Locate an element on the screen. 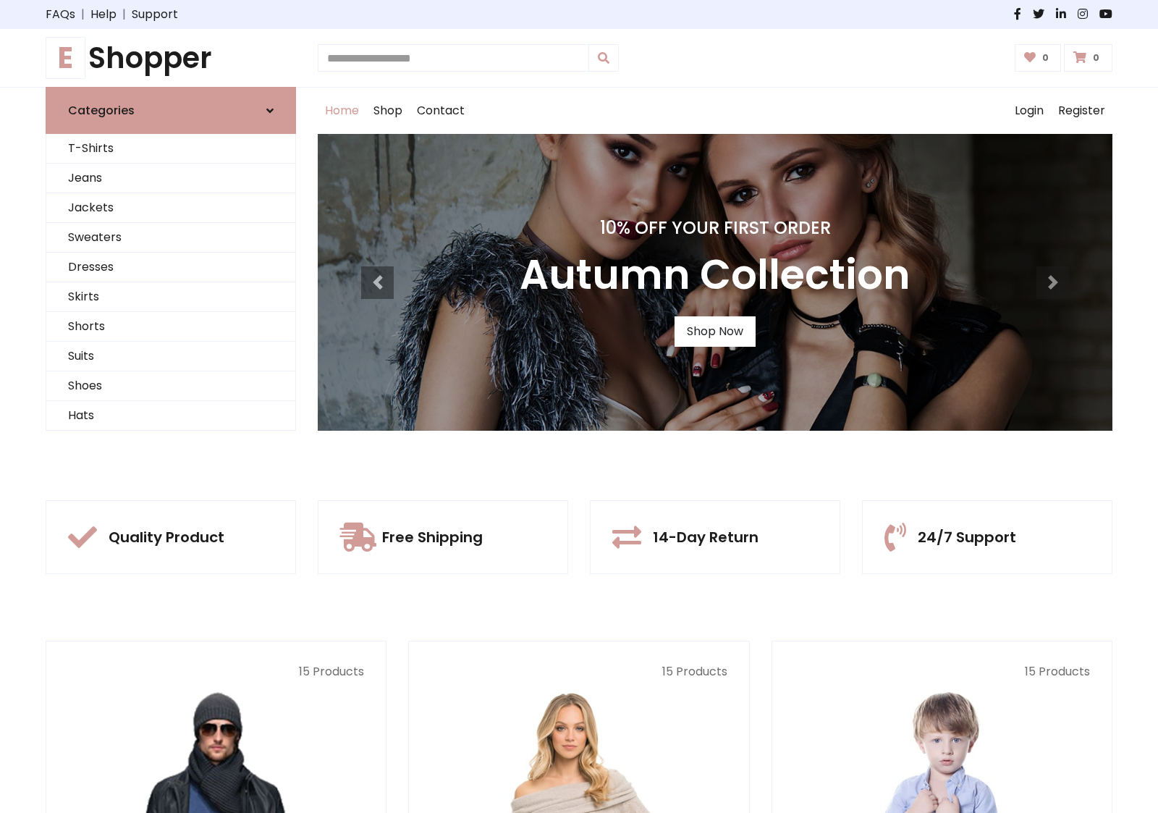 This screenshot has height=813, width=1158. a: Skirts is located at coordinates (171, 297).